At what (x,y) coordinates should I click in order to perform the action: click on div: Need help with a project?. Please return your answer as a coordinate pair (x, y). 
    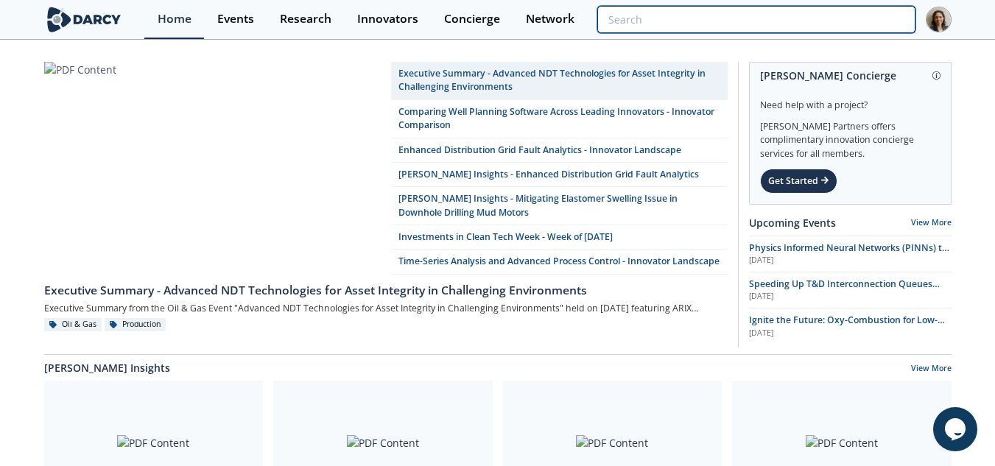
    Looking at the image, I should click on (850, 100).